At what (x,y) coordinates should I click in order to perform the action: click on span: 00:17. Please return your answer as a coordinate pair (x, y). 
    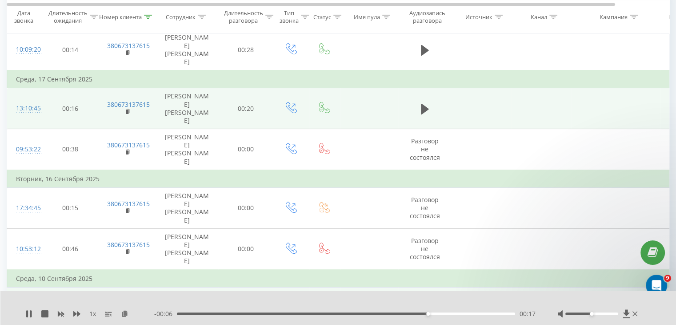
    Looking at the image, I should click on (528, 313).